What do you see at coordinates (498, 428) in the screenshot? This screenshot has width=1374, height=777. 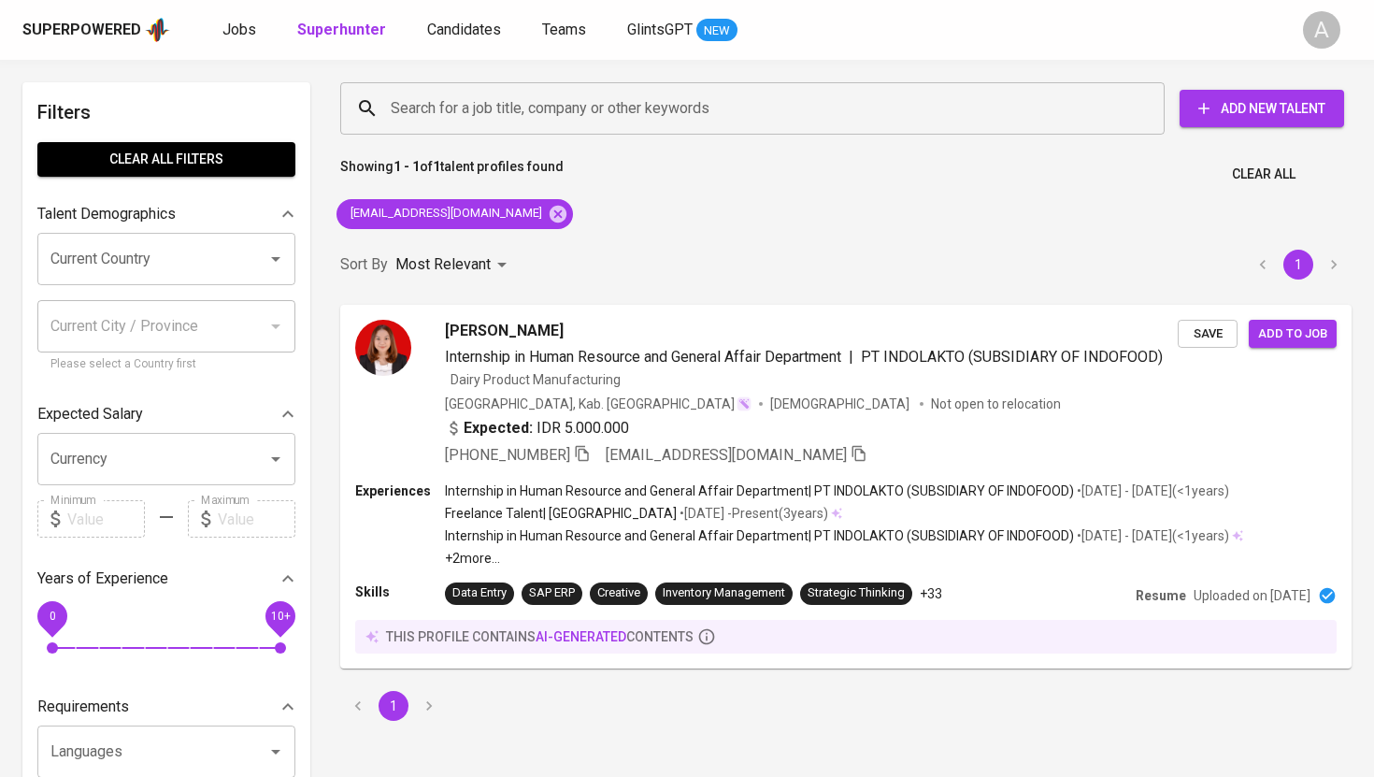 I see `b: Expected:` at bounding box center [498, 428].